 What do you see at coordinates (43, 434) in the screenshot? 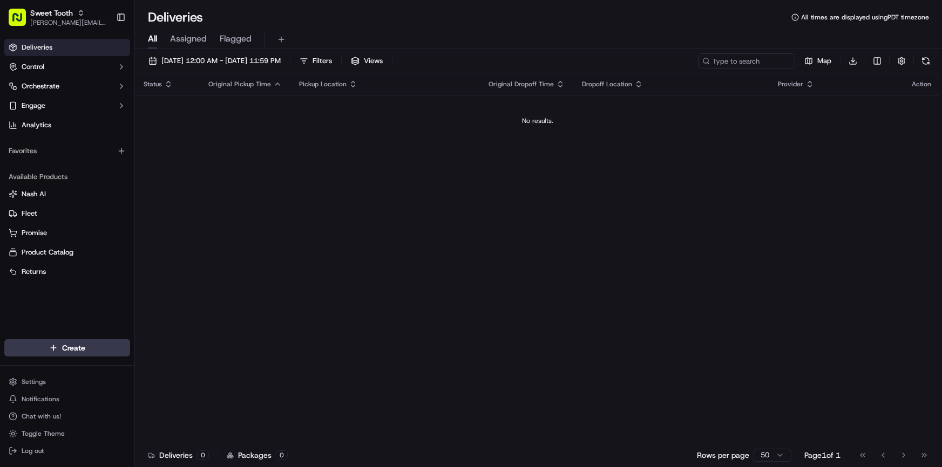
I see `span: Toggle Theme` at bounding box center [43, 434].